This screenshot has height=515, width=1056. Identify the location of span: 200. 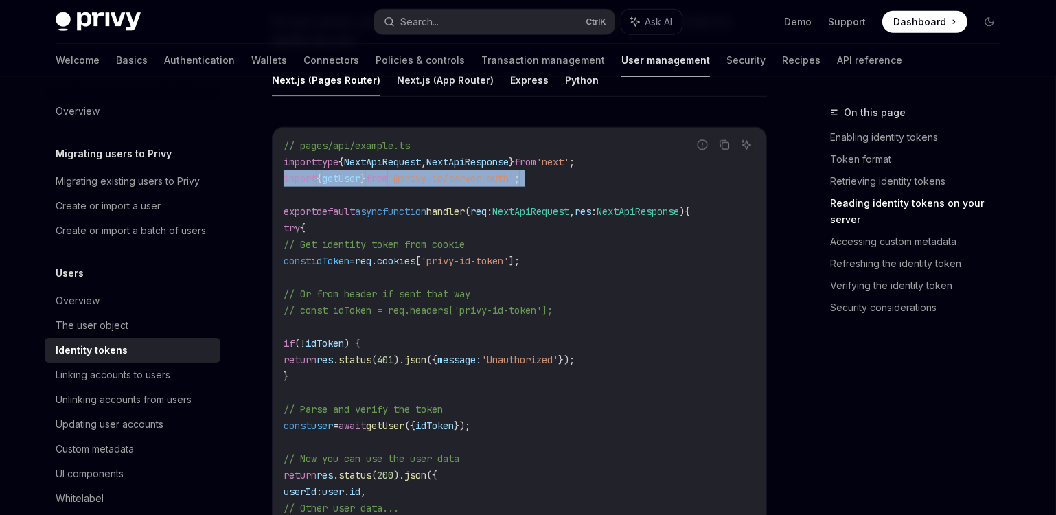
(385, 475).